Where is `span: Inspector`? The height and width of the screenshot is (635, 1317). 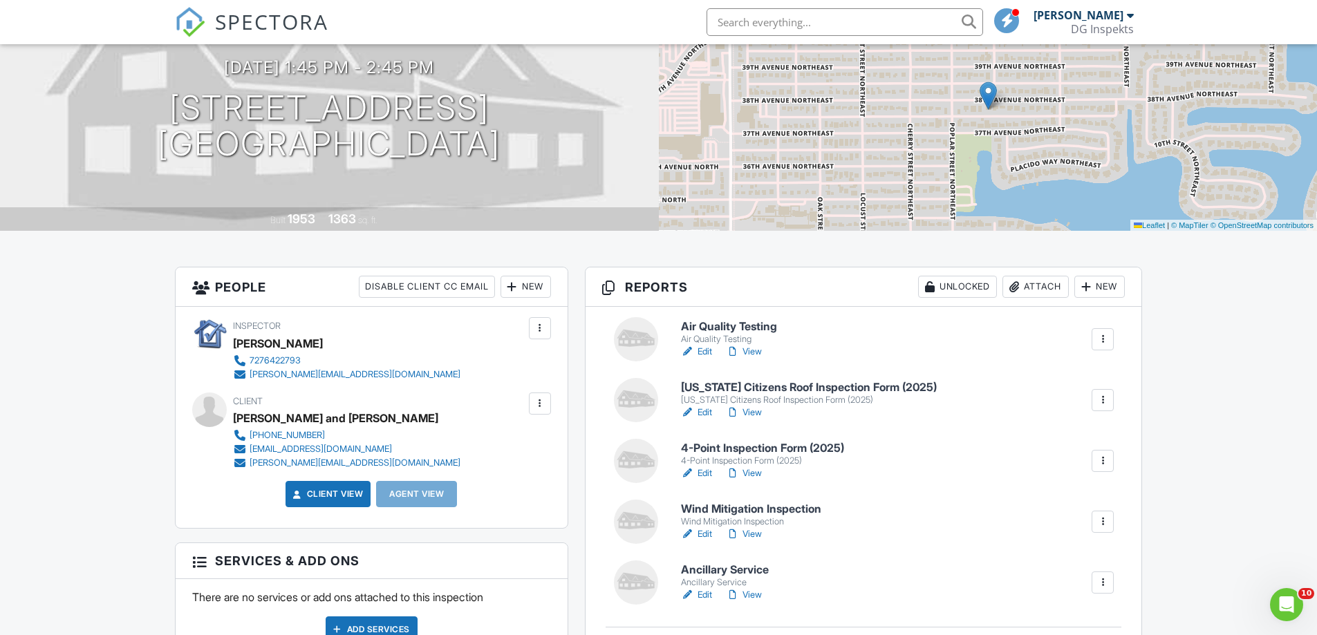 span: Inspector is located at coordinates (256, 326).